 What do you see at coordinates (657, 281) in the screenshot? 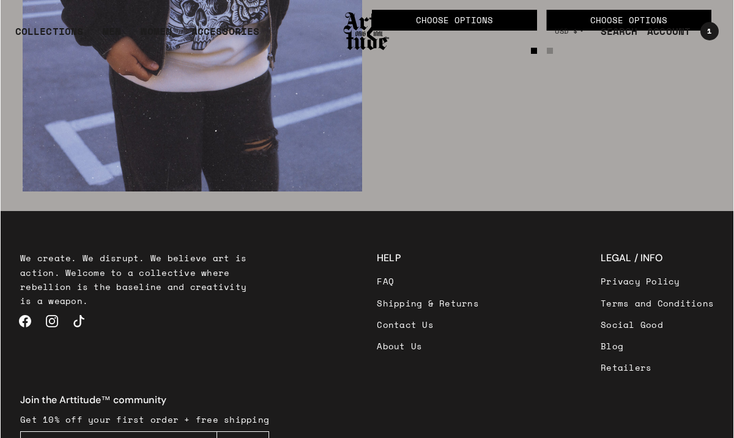
I see `a: Privacy Policy` at bounding box center [657, 281].